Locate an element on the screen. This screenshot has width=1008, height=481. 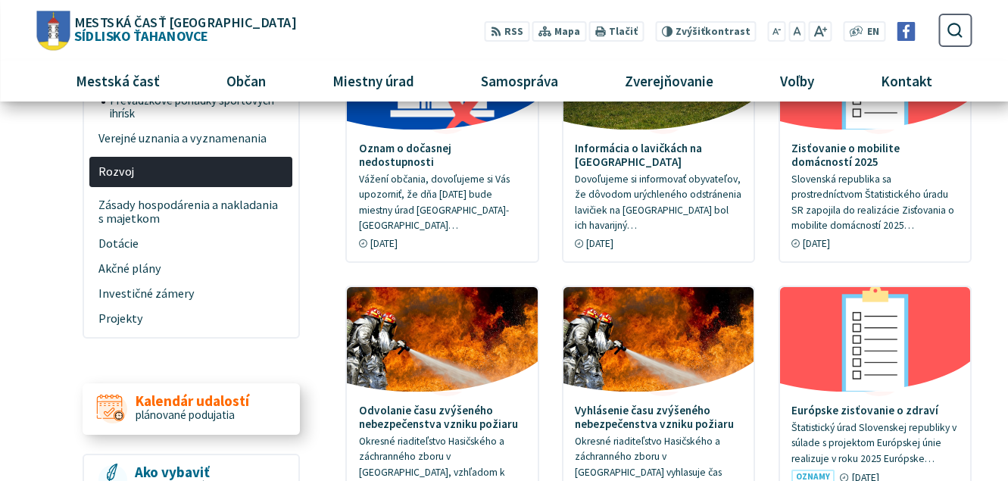
a: Mestská časť is located at coordinates (117, 81).